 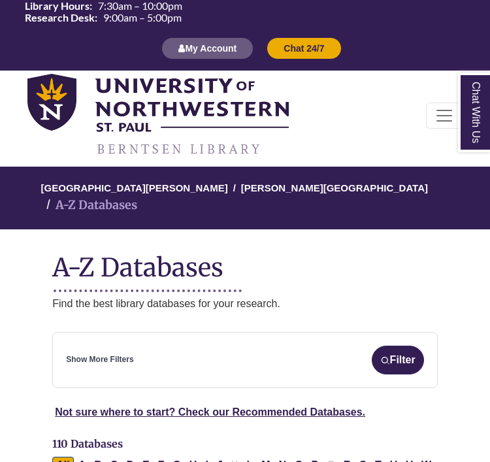 I want to click on nav: breadcrumb, so click(x=245, y=198).